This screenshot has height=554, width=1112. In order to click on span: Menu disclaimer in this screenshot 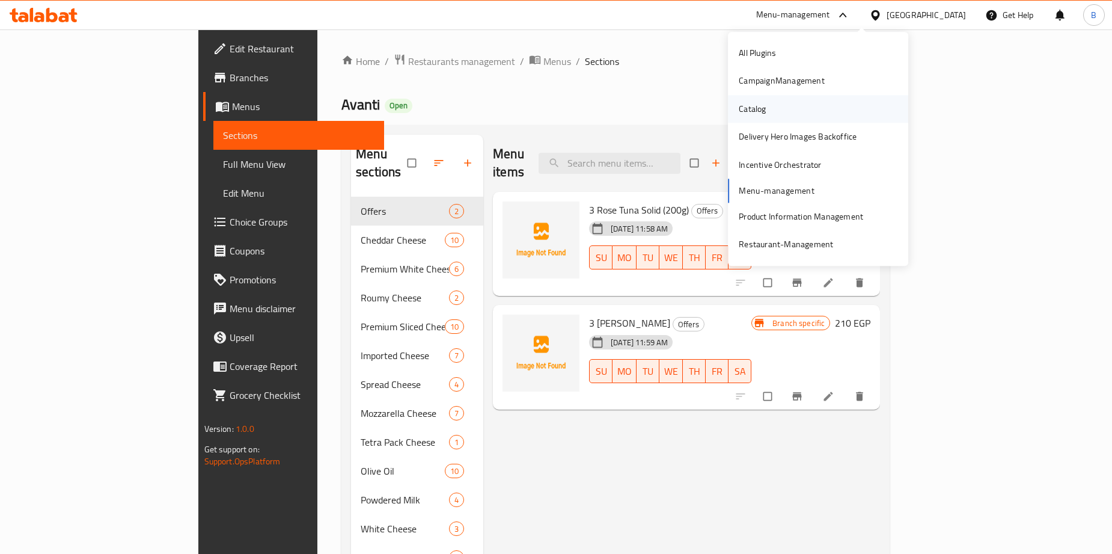, I will do `click(302, 308)`.